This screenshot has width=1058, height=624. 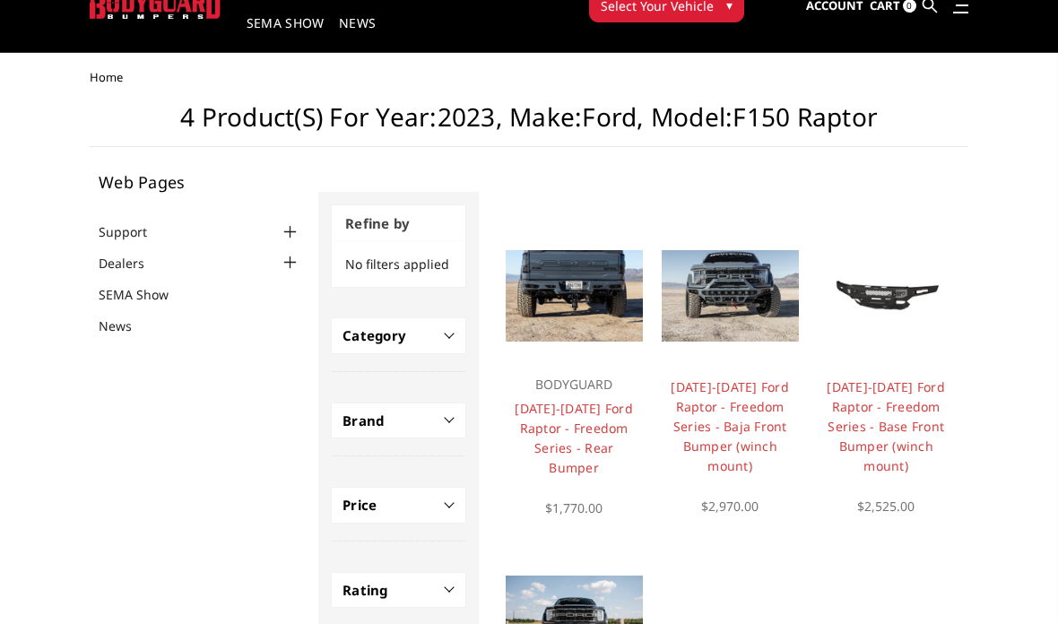 I want to click on h4: Brand, so click(x=398, y=420).